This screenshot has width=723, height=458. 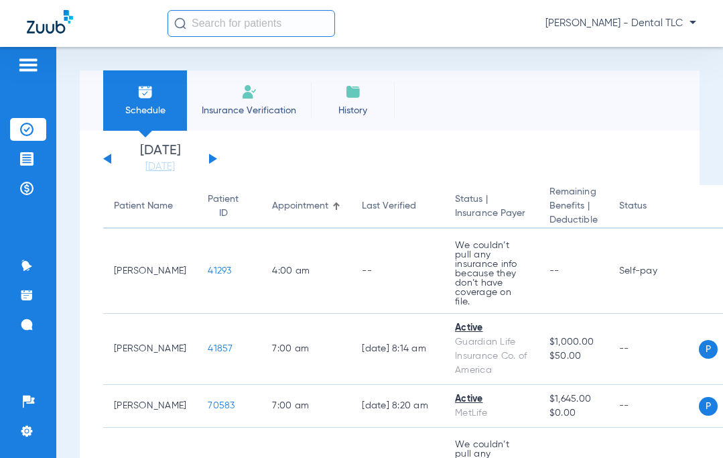 What do you see at coordinates (491, 356) in the screenshot?
I see `div: Guardian Life Insurance Co. of America` at bounding box center [491, 356].